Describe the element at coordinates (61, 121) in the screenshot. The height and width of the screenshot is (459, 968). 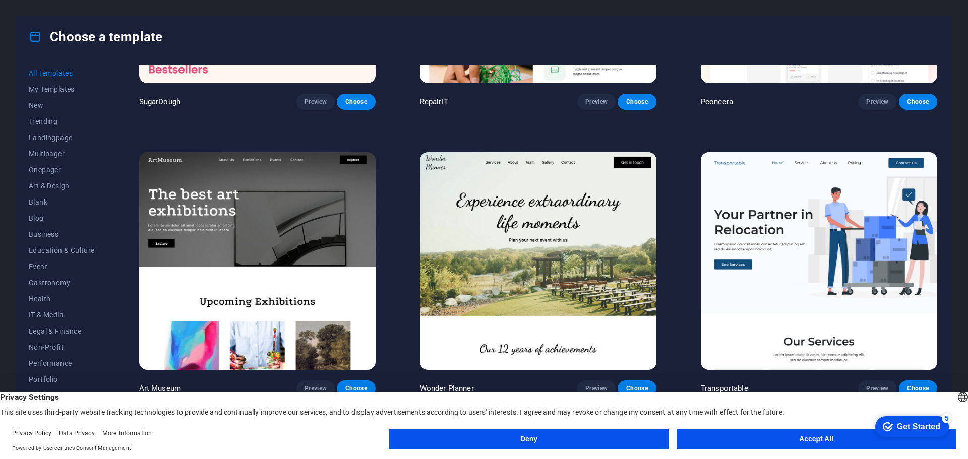
I see `button: Trending` at that location.